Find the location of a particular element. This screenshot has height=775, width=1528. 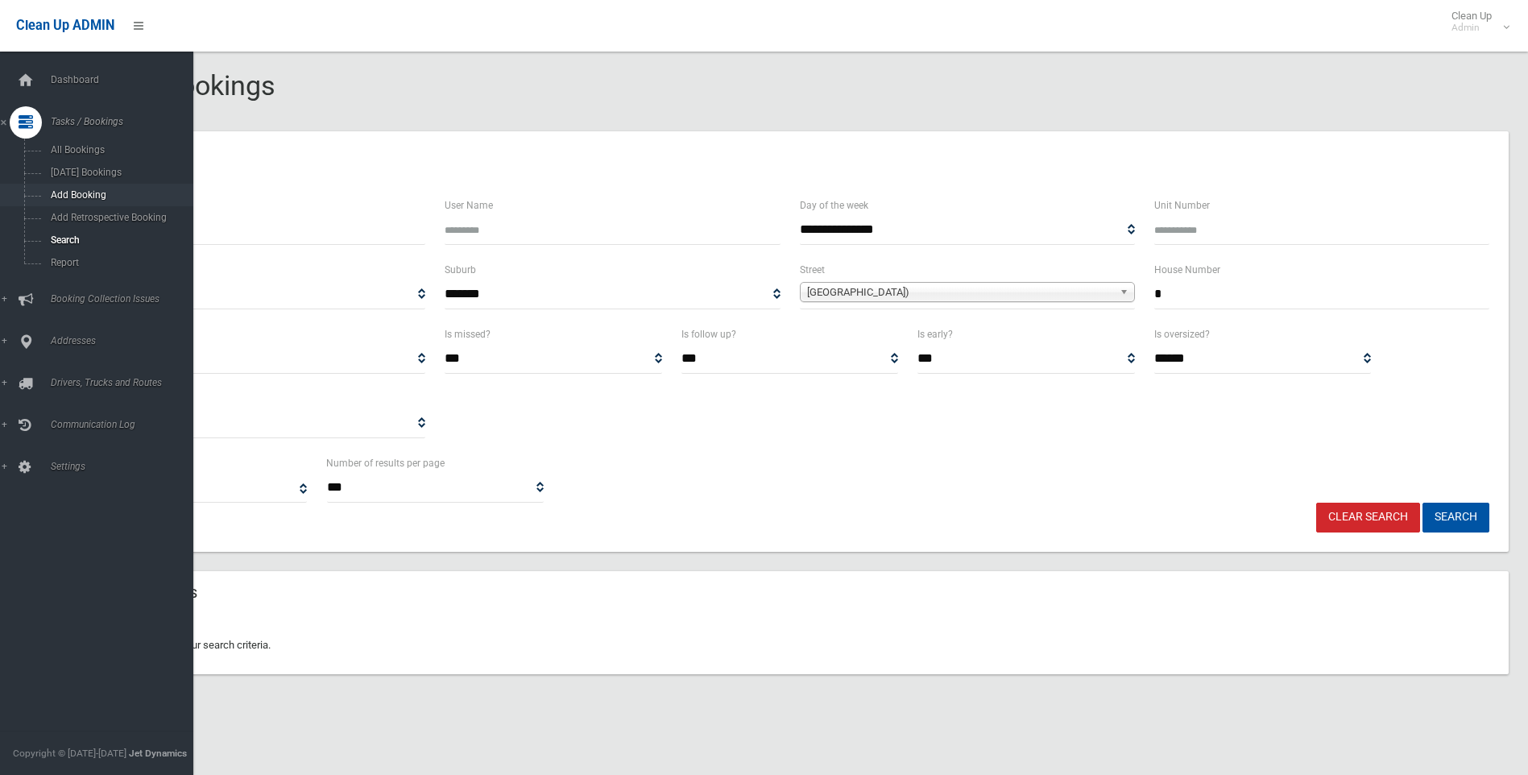

span: Booking Collection Issues is located at coordinates (126, 299).